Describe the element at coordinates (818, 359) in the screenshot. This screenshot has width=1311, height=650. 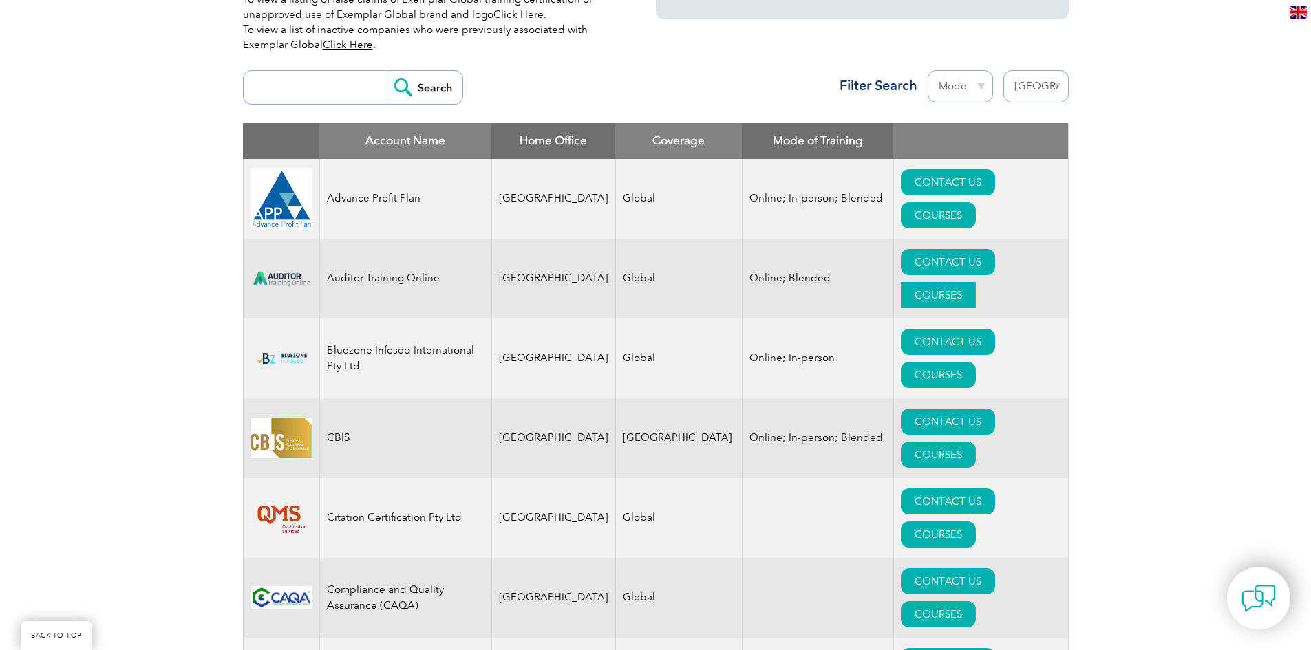
I see `td: Online; In-person` at that location.